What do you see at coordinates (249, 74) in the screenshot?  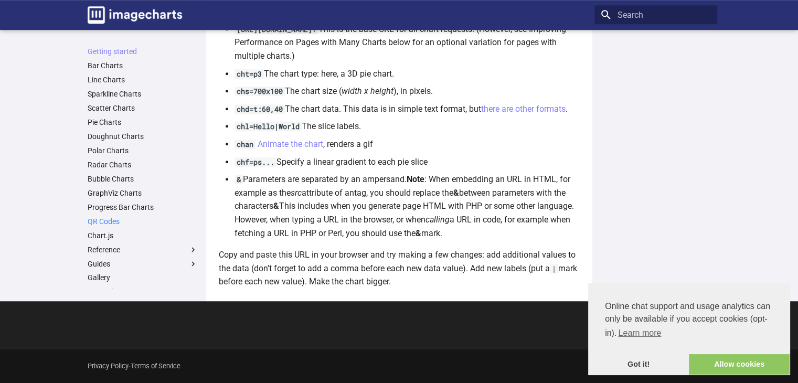 I see `code: cht=p3` at bounding box center [249, 74].